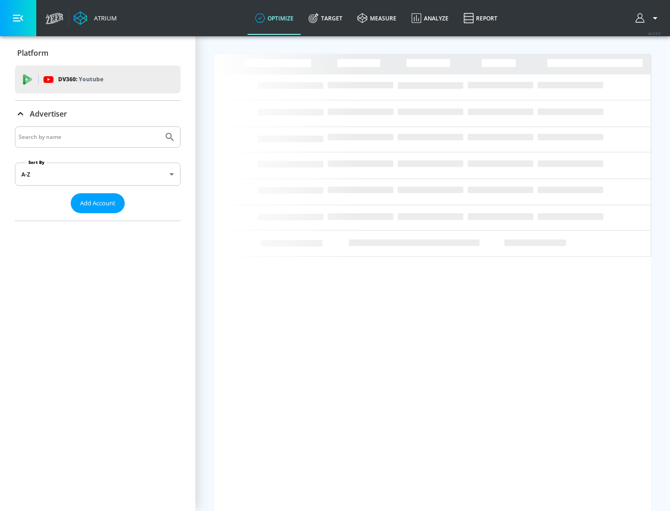 The image size is (670, 511). I want to click on div: DV360: Youtube, so click(98, 80).